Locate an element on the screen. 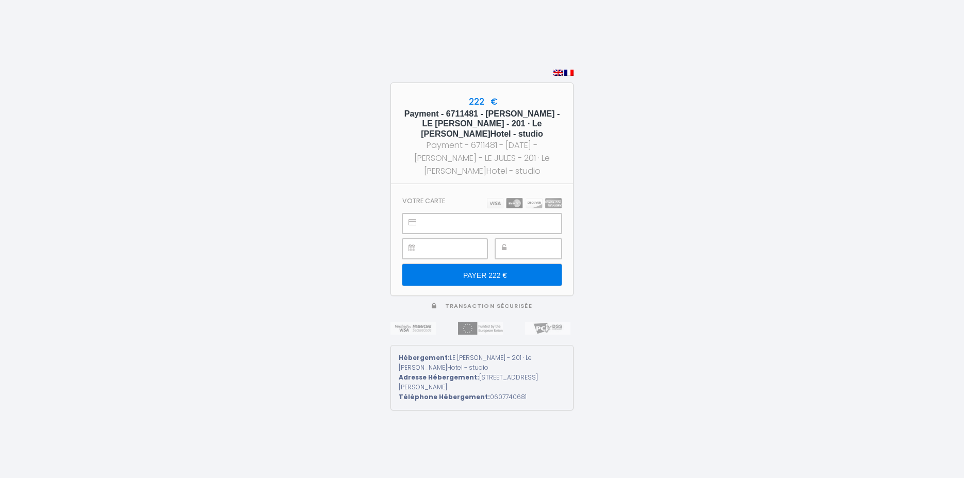  span: Transaction sécurisée is located at coordinates (488, 306).